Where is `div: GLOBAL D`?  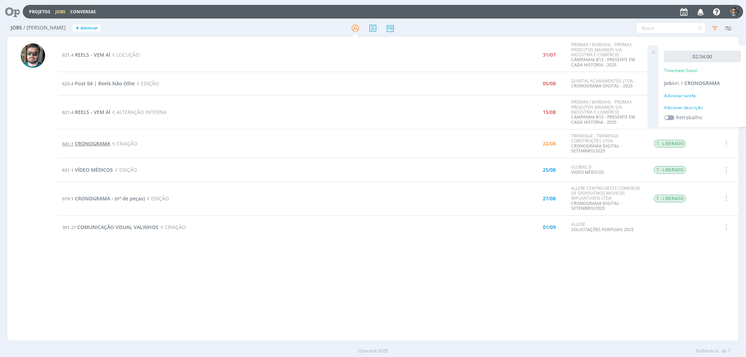 div: GLOBAL D is located at coordinates (607, 170).